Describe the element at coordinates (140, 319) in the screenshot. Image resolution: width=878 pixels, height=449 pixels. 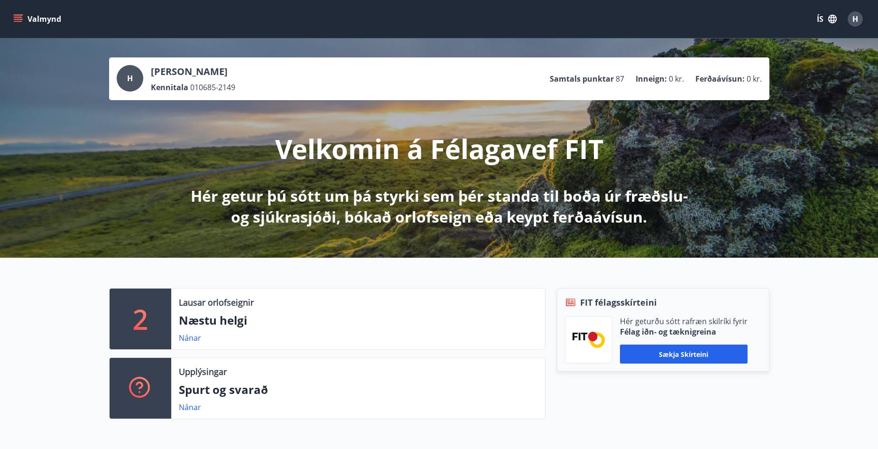
I see `p: 2` at that location.